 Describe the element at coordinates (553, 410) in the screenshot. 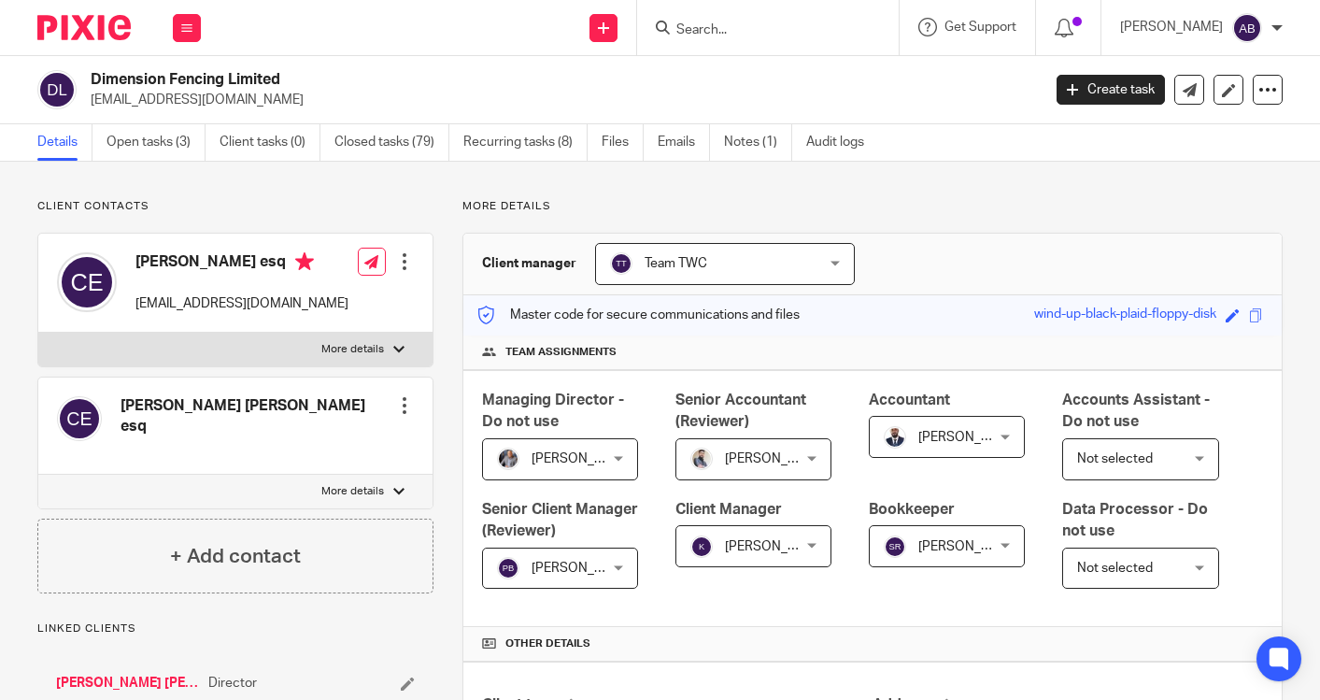

I see `span: Managing Director - Do not use` at that location.